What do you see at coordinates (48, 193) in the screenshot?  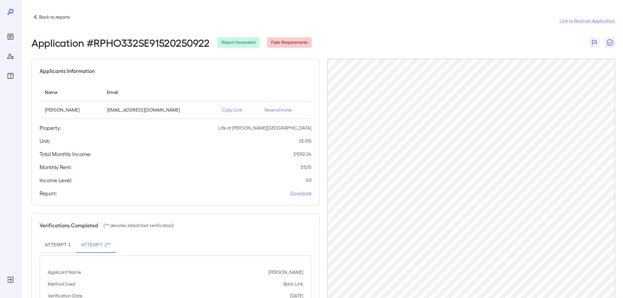 I see `h5: Report:` at bounding box center [48, 193].